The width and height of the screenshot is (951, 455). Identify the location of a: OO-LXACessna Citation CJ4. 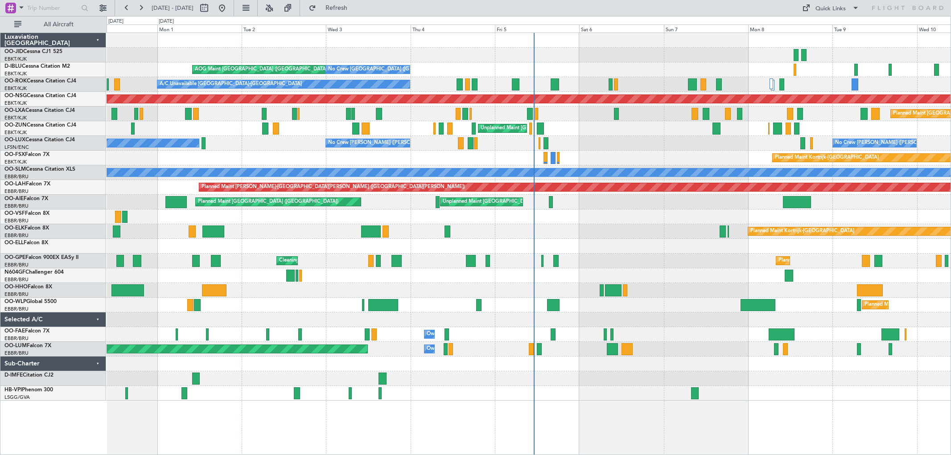
(40, 111).